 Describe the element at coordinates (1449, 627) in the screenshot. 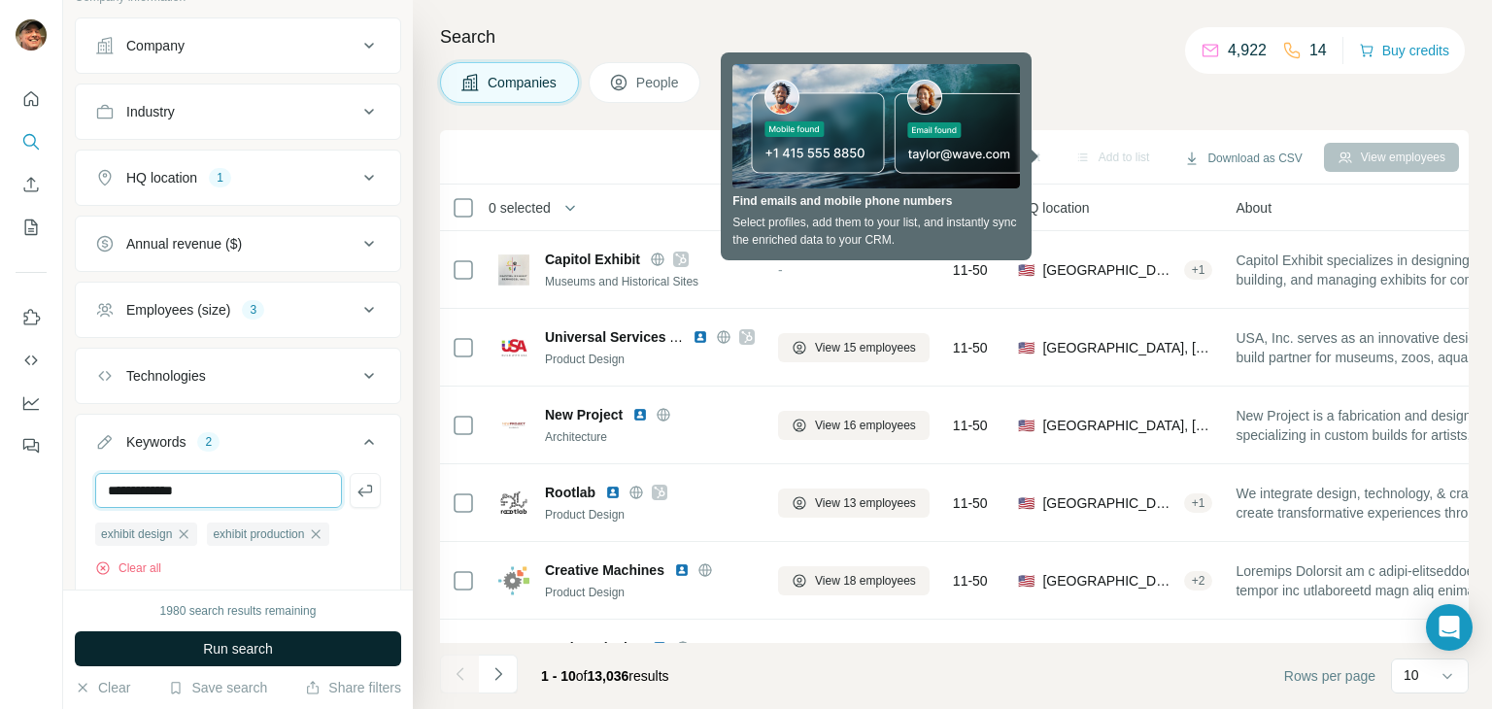

I see `div: Open Intercom Messenger` at that location.